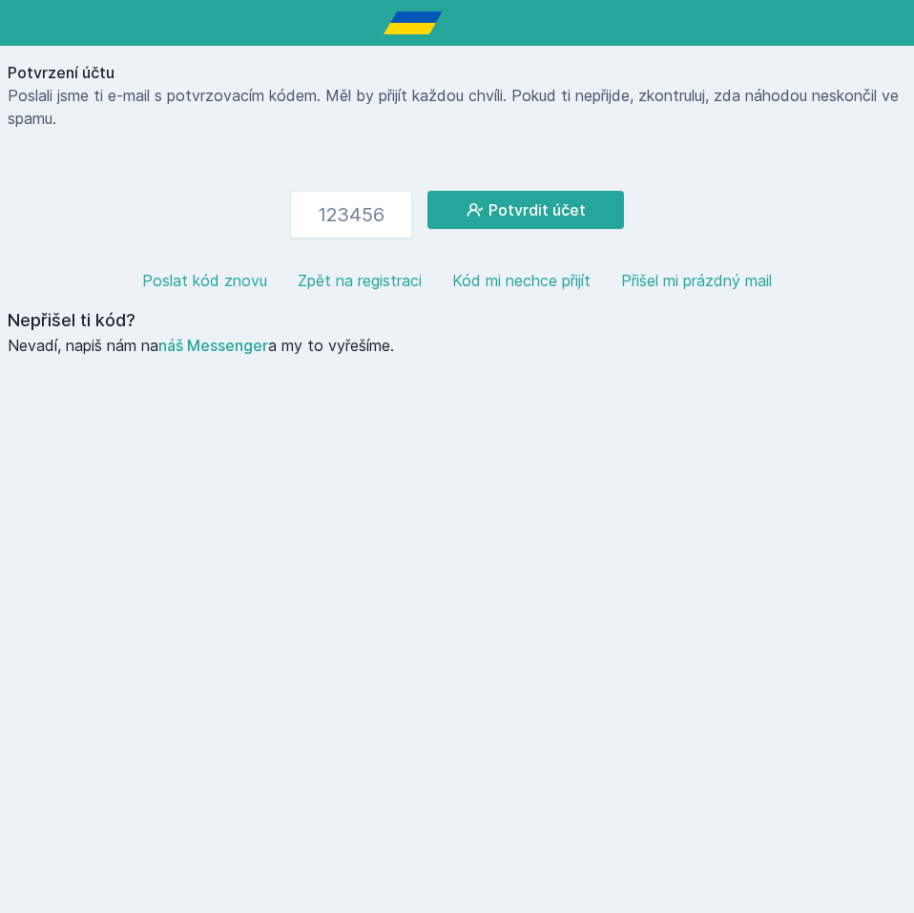  I want to click on p: Nevadí, napiš nám na a my to vyřešíme., so click(457, 346).